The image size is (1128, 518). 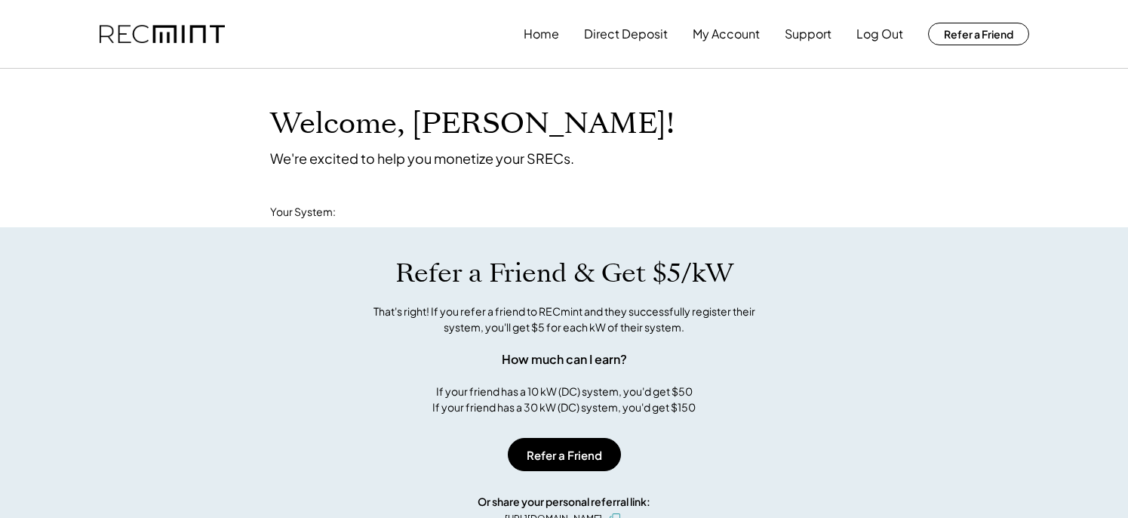 What do you see at coordinates (565, 359) in the screenshot?
I see `div: How much can I earn?` at bounding box center [565, 359].